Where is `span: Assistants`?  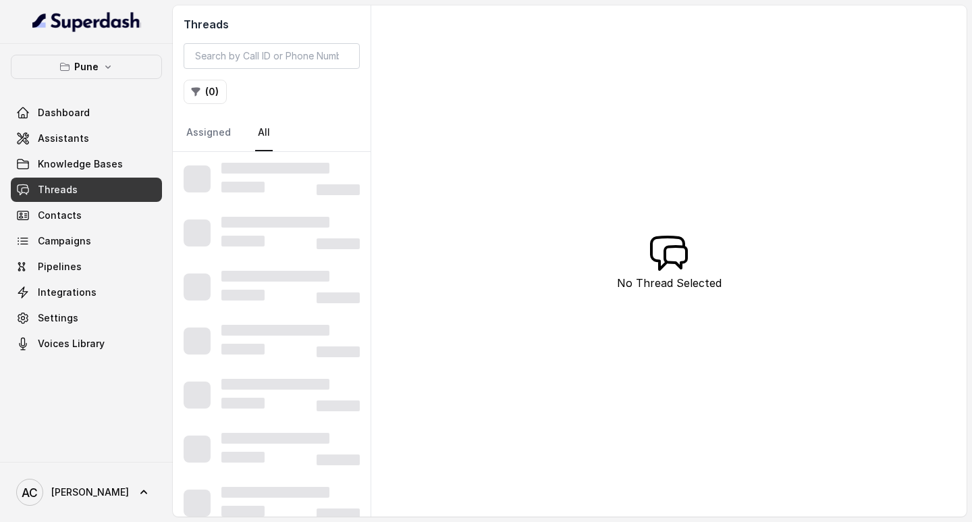
span: Assistants is located at coordinates (63, 138).